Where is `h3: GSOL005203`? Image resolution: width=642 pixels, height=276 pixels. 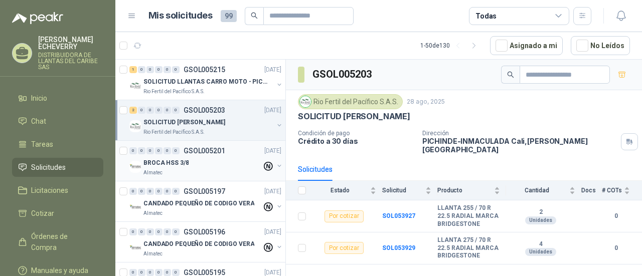
h3: GSOL005203 is located at coordinates (342, 74).